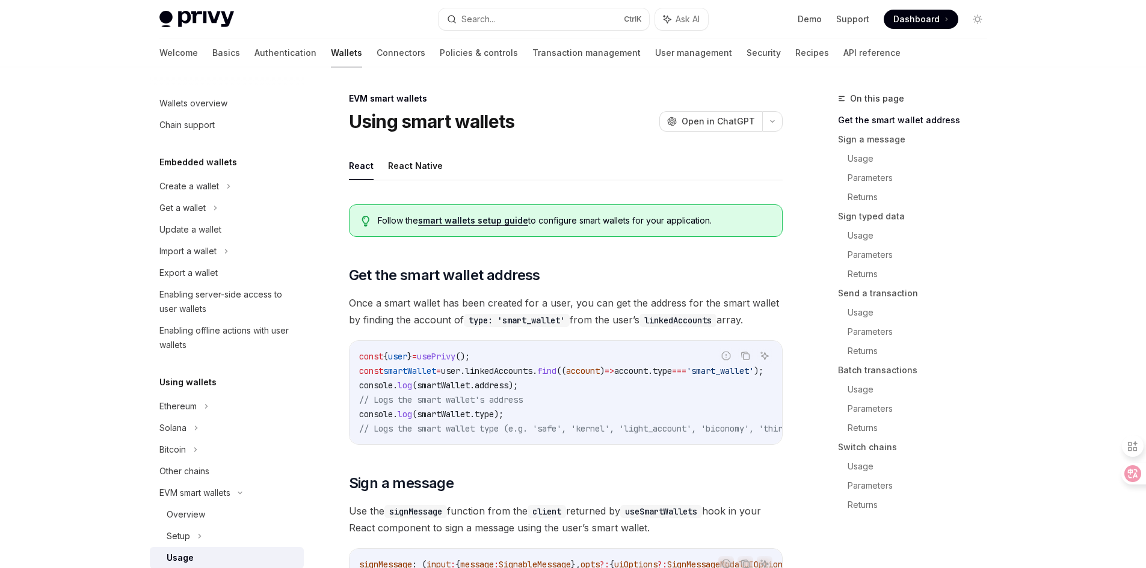 This screenshot has width=1146, height=568. I want to click on span: Sign a message, so click(401, 484).